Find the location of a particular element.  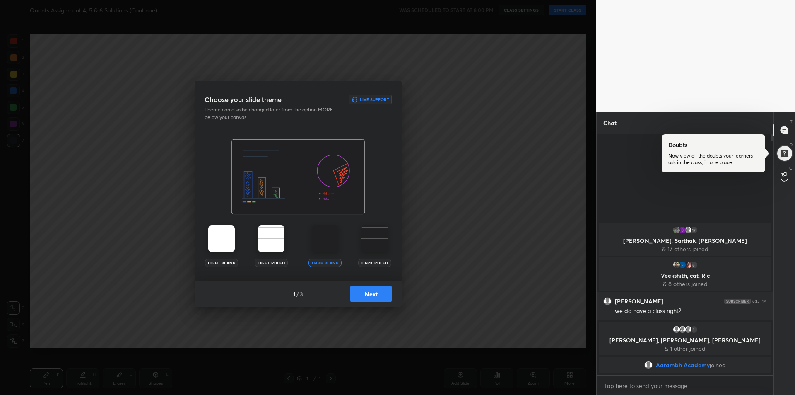

p: & 1 other joined is located at coordinates (685, 348).